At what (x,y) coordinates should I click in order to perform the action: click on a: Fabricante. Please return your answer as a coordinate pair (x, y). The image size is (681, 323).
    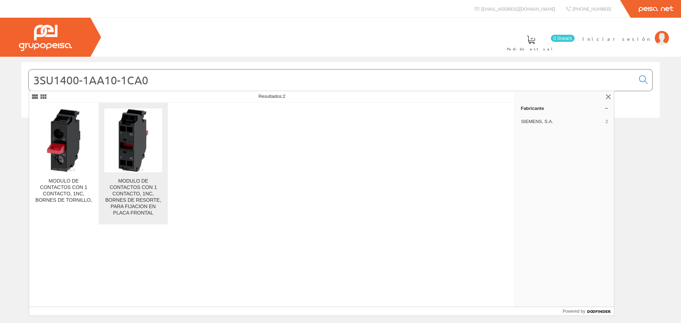
    Looking at the image, I should click on (565, 108).